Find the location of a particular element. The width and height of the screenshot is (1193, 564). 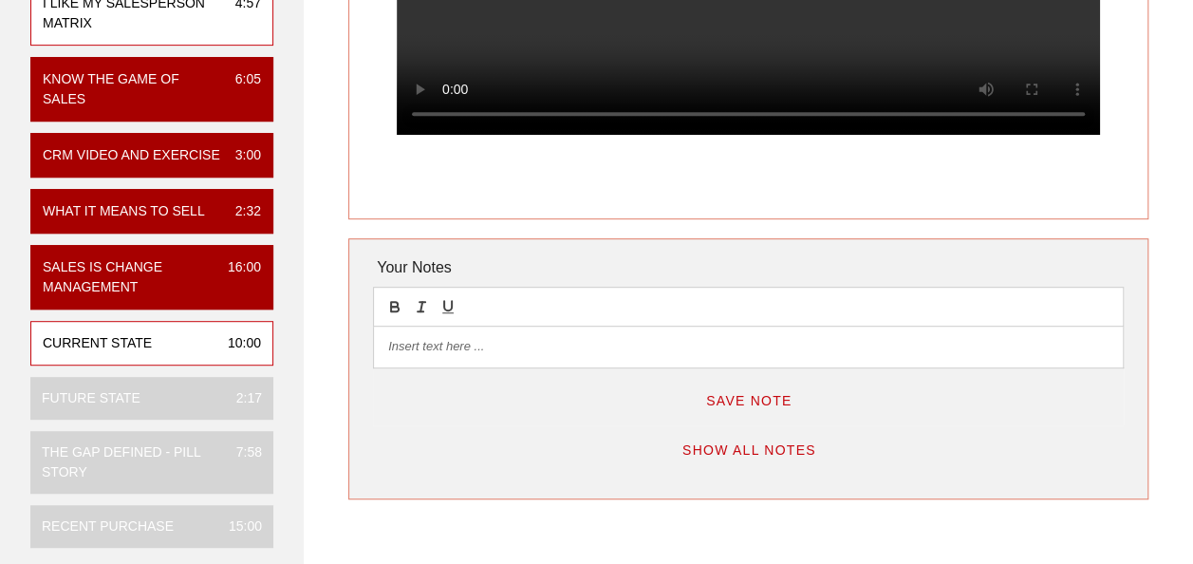

div: 2:17 is located at coordinates (241, 398).